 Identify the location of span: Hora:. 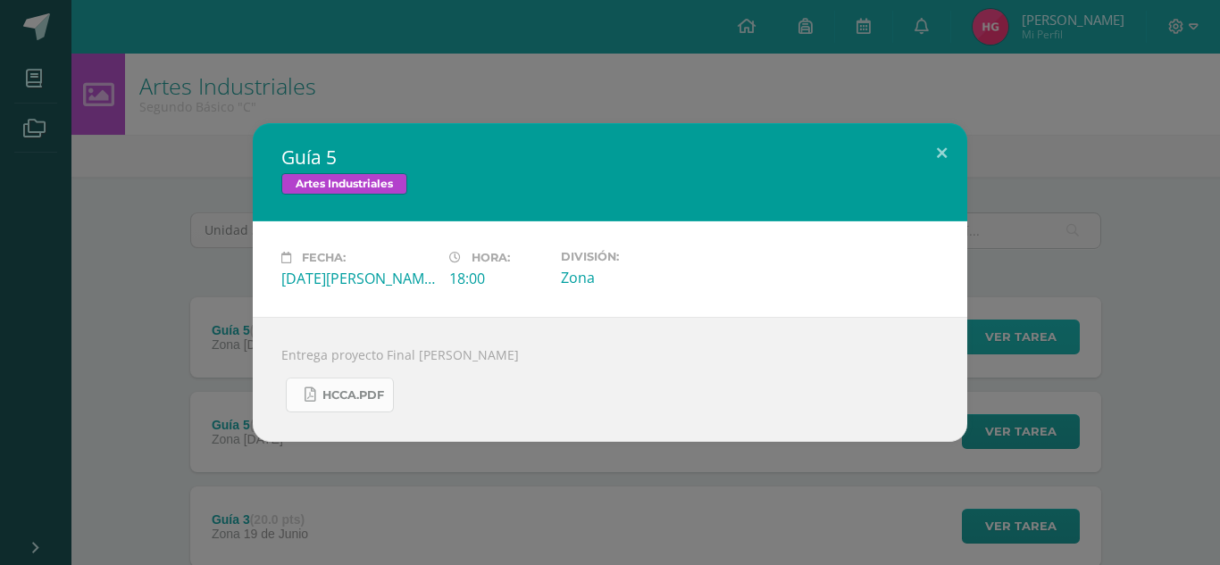
(490, 257).